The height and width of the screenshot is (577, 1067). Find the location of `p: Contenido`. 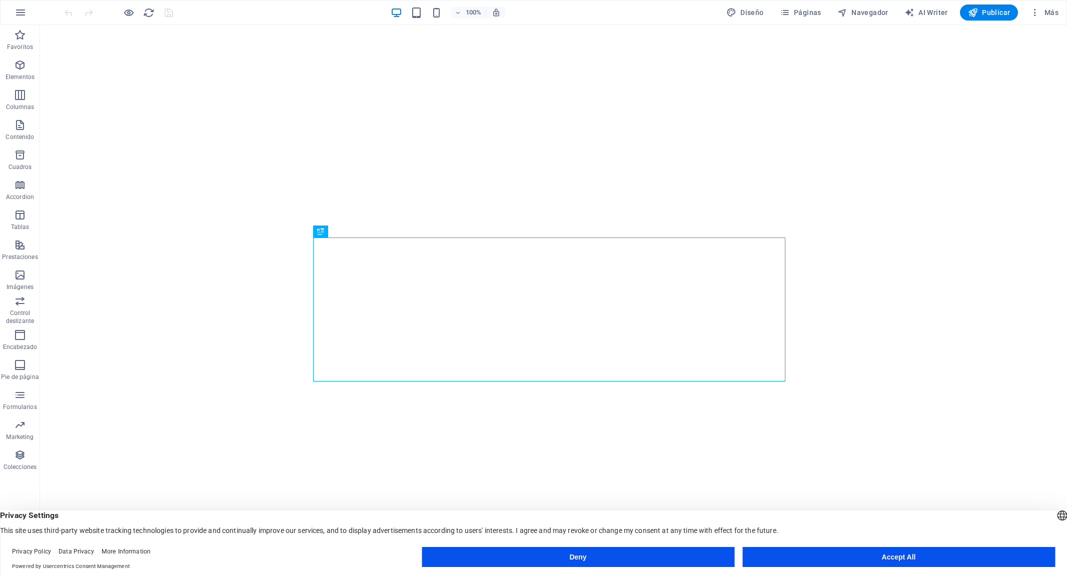

p: Contenido is located at coordinates (20, 137).